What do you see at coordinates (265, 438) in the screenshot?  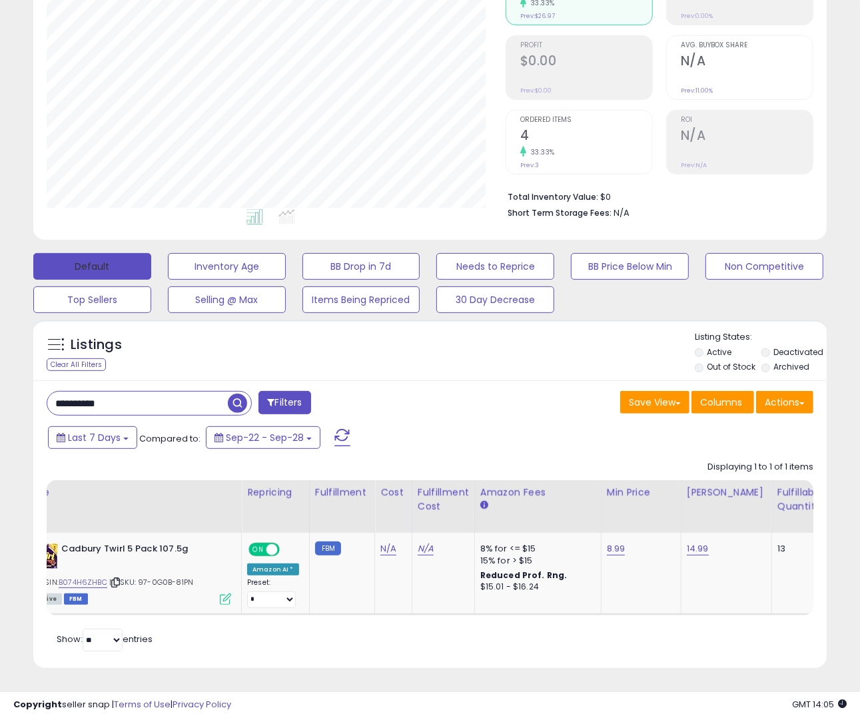 I see `span: Sep-22 - Sep-28` at bounding box center [265, 438].